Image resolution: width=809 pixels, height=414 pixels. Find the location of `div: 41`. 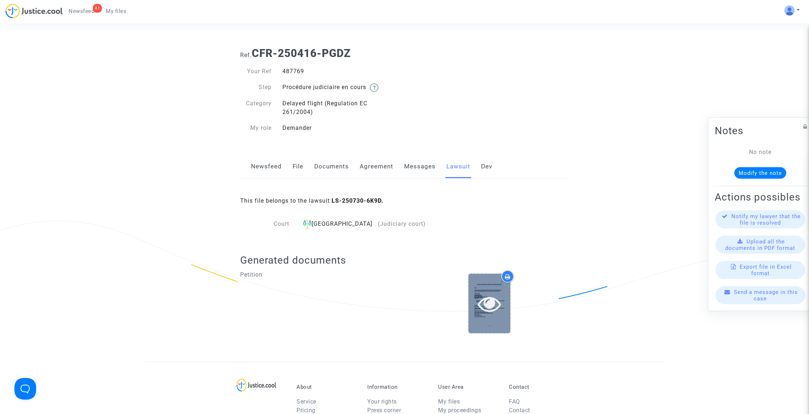

div: 41 is located at coordinates (97, 8).